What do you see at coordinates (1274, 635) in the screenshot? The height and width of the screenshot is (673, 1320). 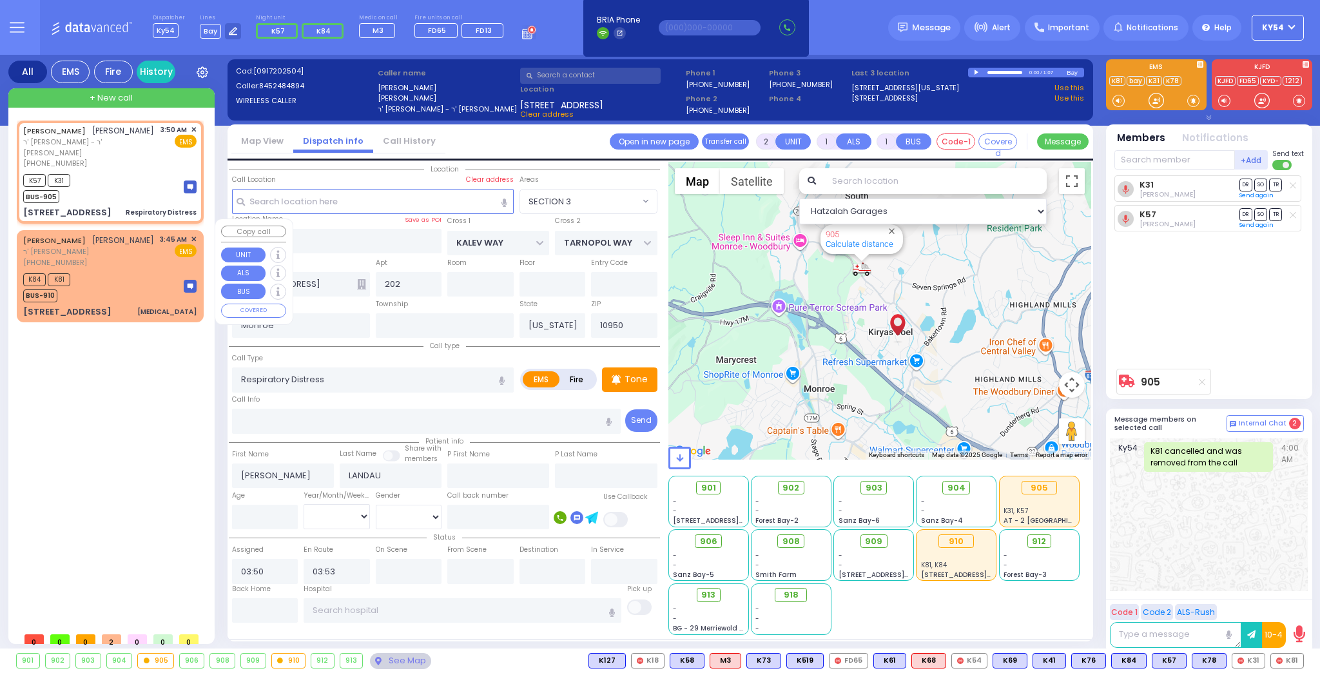 I see `button: 10-4` at bounding box center [1274, 635].